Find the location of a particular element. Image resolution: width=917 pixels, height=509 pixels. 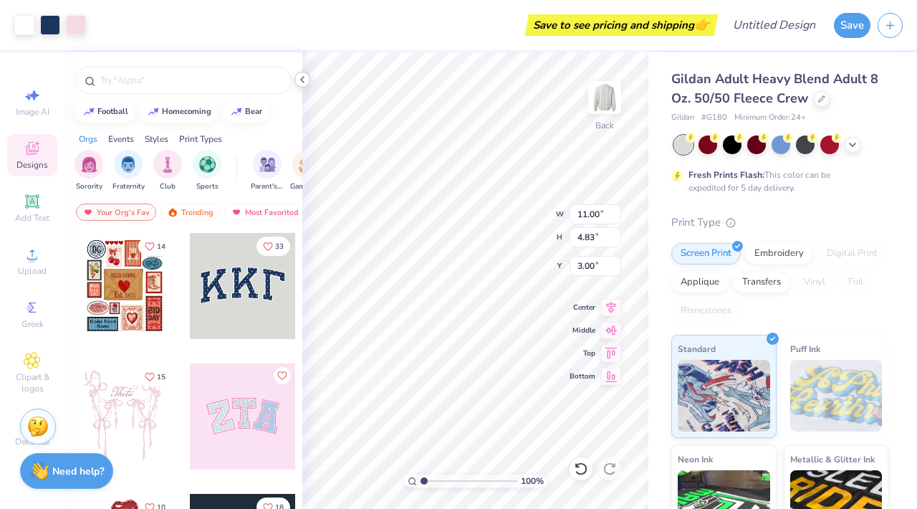

div: Applique is located at coordinates (700, 282).